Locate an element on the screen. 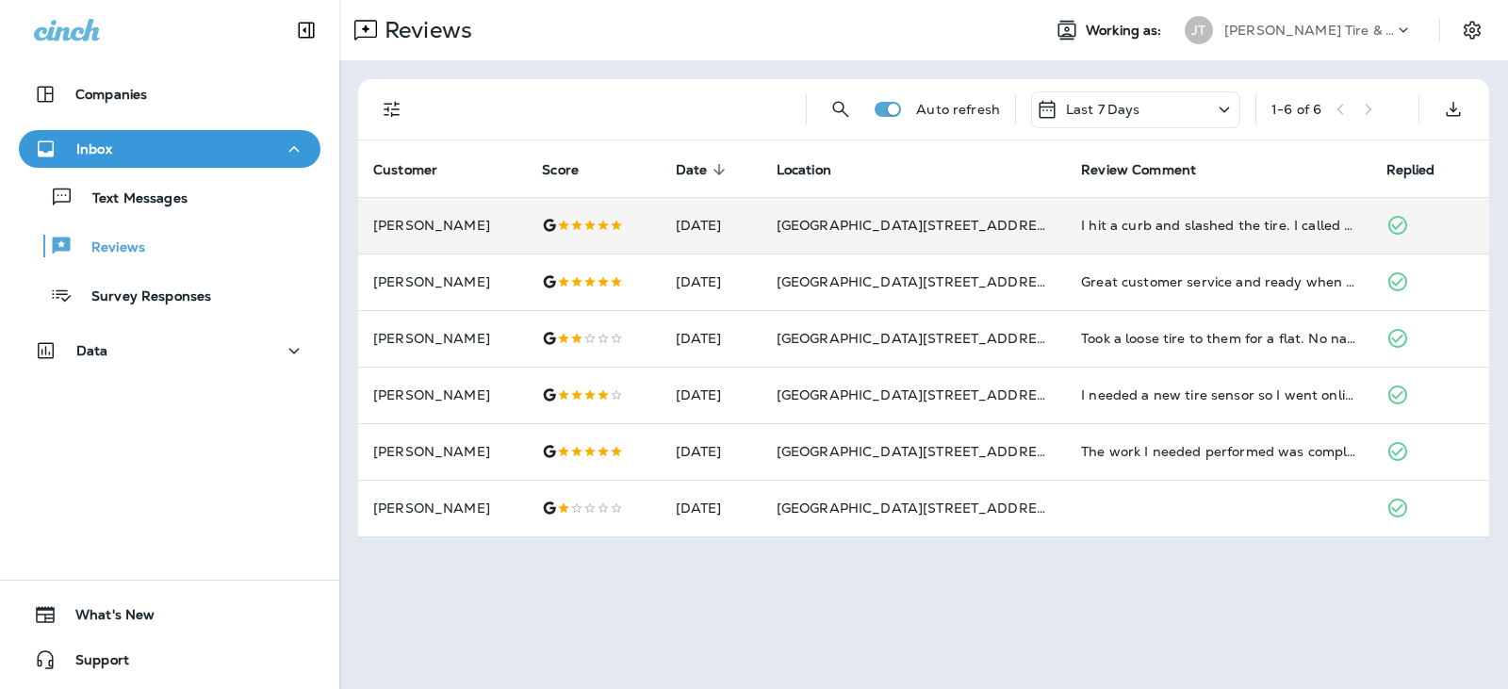 The image size is (1508, 689). p: Text Messages is located at coordinates (130, 199).